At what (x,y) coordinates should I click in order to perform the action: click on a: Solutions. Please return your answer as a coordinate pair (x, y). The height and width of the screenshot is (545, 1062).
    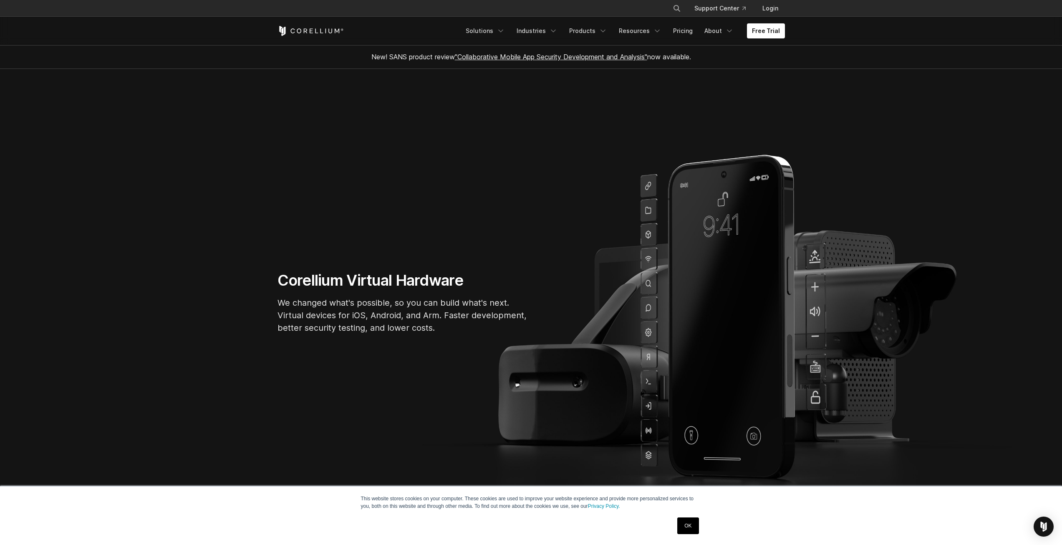
    Looking at the image, I should click on (485, 31).